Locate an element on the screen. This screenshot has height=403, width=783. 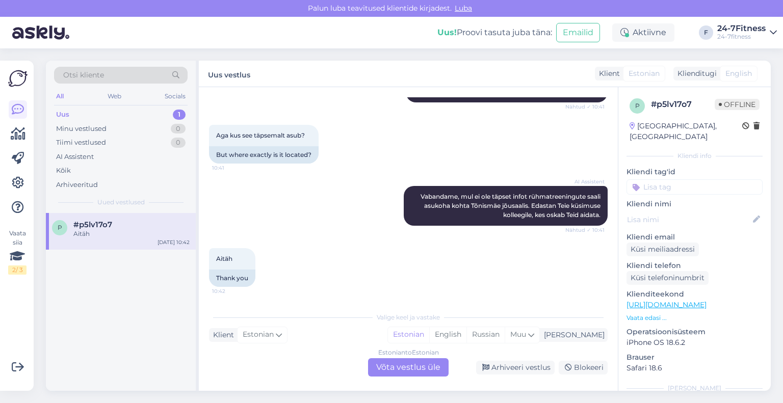
div: Arhiveeritud is located at coordinates (77, 185).